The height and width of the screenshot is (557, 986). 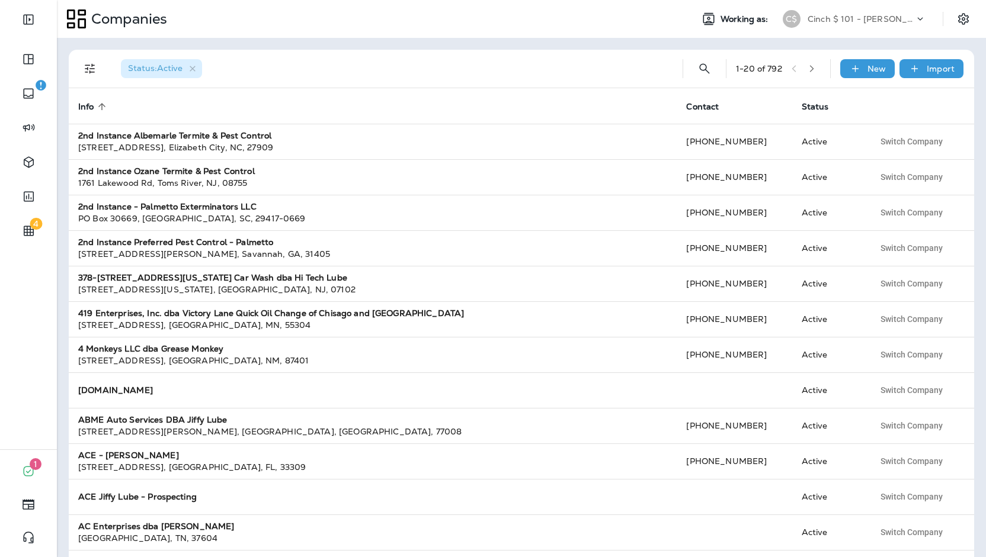 What do you see at coordinates (153, 420) in the screenshot?
I see `strong: ABME Auto Services DBA Jiffy Lube` at bounding box center [153, 420].